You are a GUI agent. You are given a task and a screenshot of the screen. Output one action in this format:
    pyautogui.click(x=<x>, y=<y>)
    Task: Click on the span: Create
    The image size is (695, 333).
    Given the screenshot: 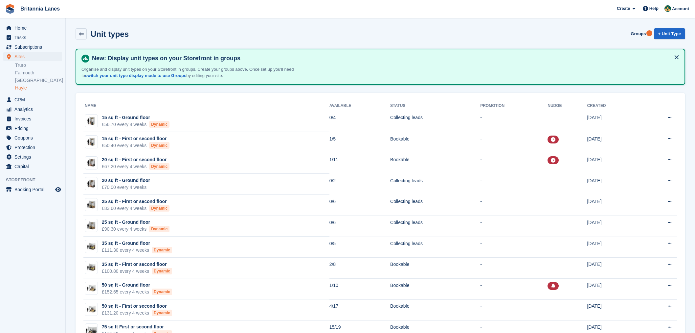 What is the action you would take?
    pyautogui.click(x=624, y=9)
    